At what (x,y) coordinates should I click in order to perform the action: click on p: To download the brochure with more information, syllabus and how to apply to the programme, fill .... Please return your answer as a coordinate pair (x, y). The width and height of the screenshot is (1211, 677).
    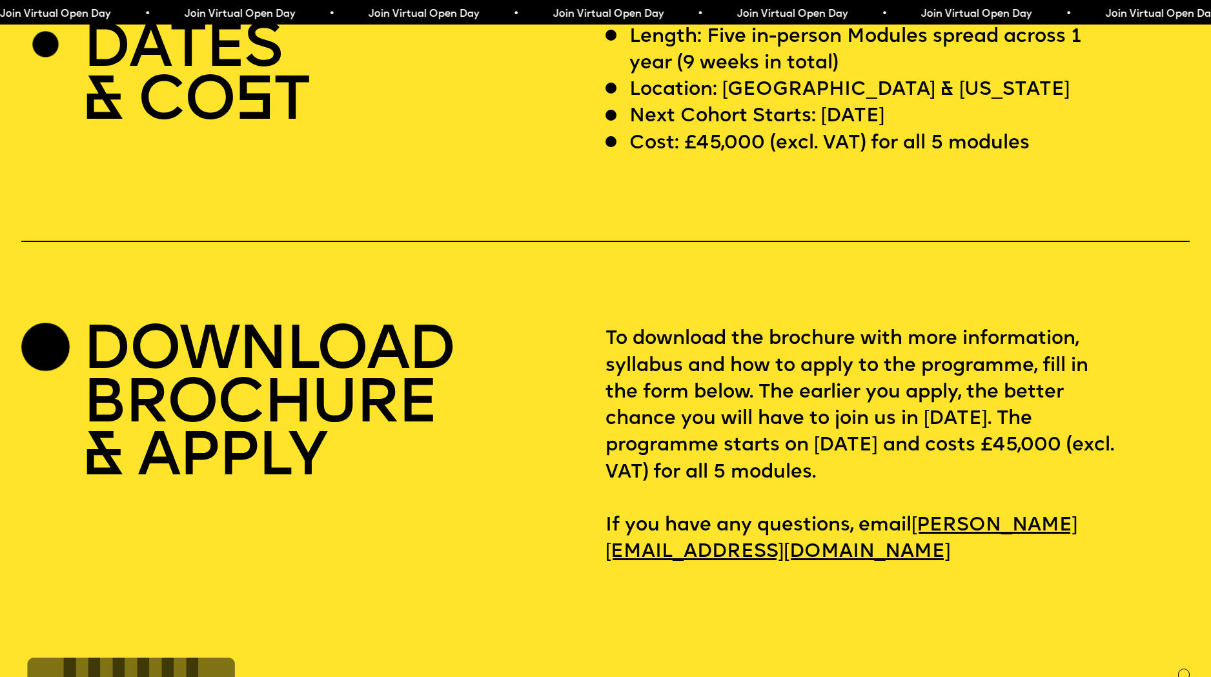
    Looking at the image, I should click on (897, 445).